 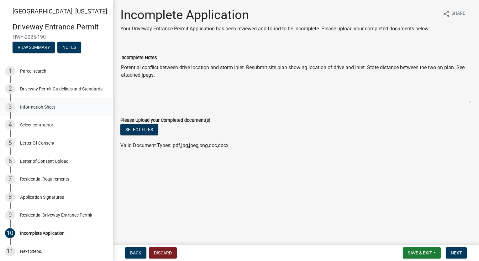 What do you see at coordinates (10, 252) in the screenshot?
I see `div: 11` at bounding box center [10, 252].